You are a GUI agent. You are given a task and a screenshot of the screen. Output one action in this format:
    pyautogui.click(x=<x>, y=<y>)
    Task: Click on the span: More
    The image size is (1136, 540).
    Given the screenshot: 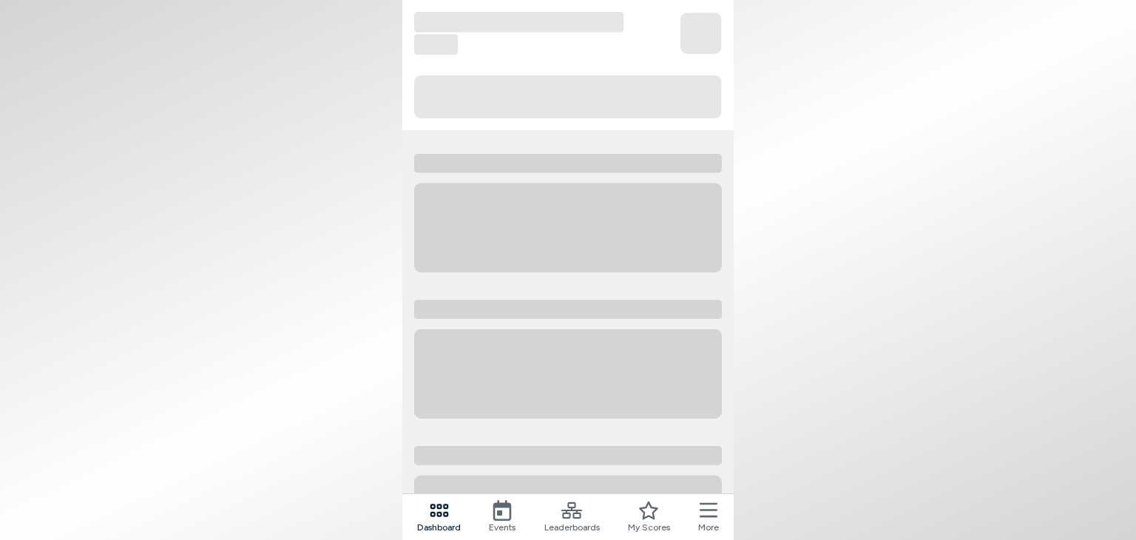 What is the action you would take?
    pyautogui.click(x=708, y=527)
    